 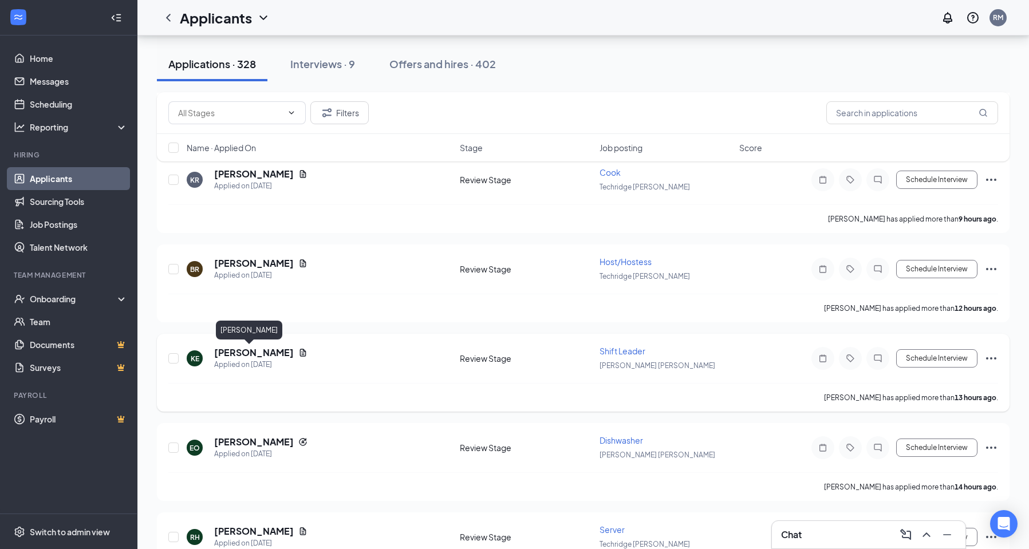 I want to click on a: SurveysCrown, so click(x=78, y=368).